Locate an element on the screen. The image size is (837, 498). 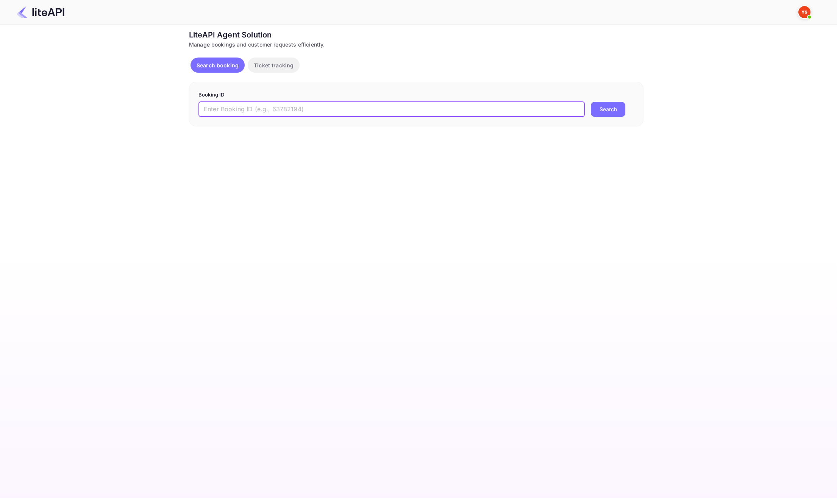
p: Booking ID is located at coordinates (416, 95).